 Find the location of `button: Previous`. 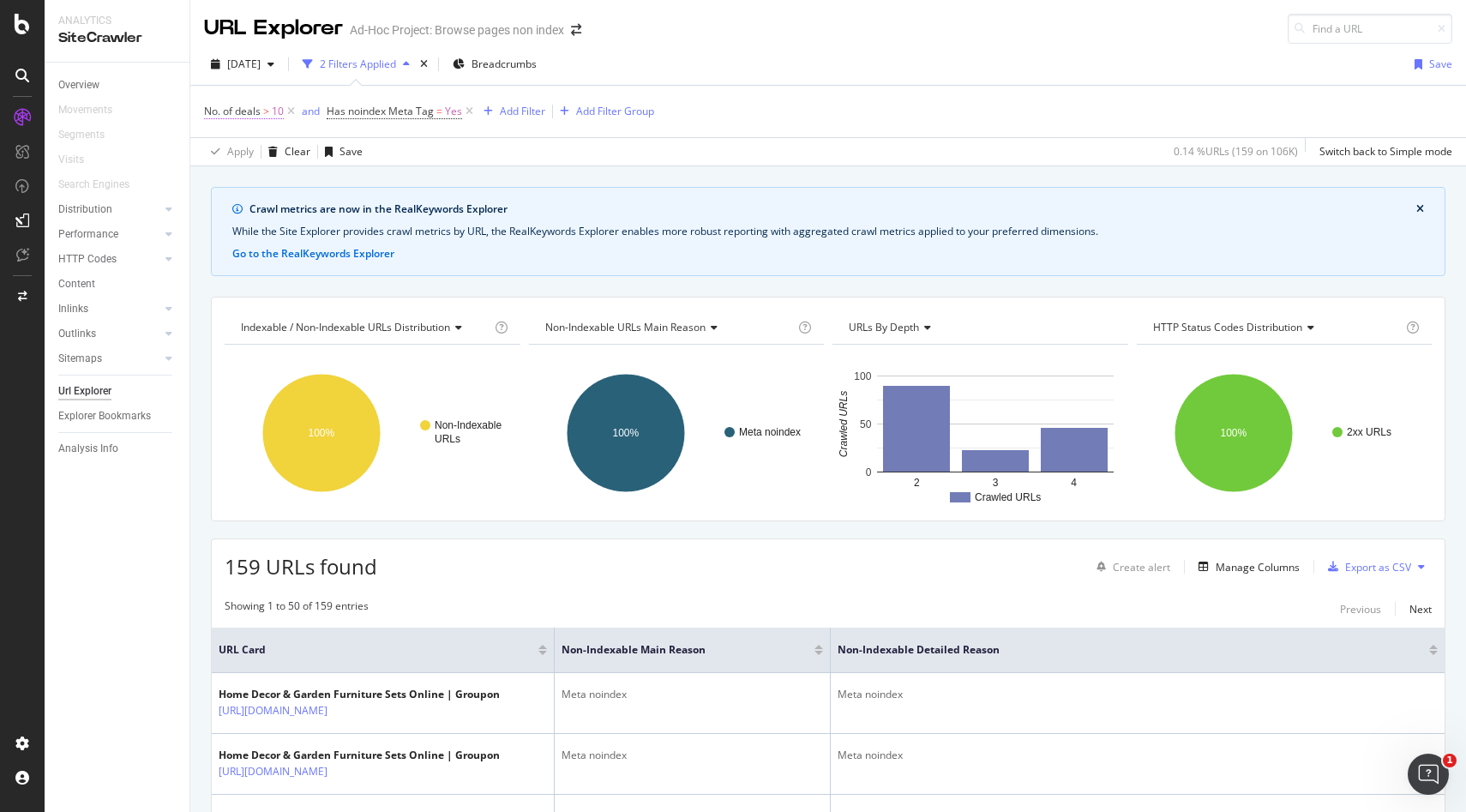

button: Previous is located at coordinates (1360, 609).